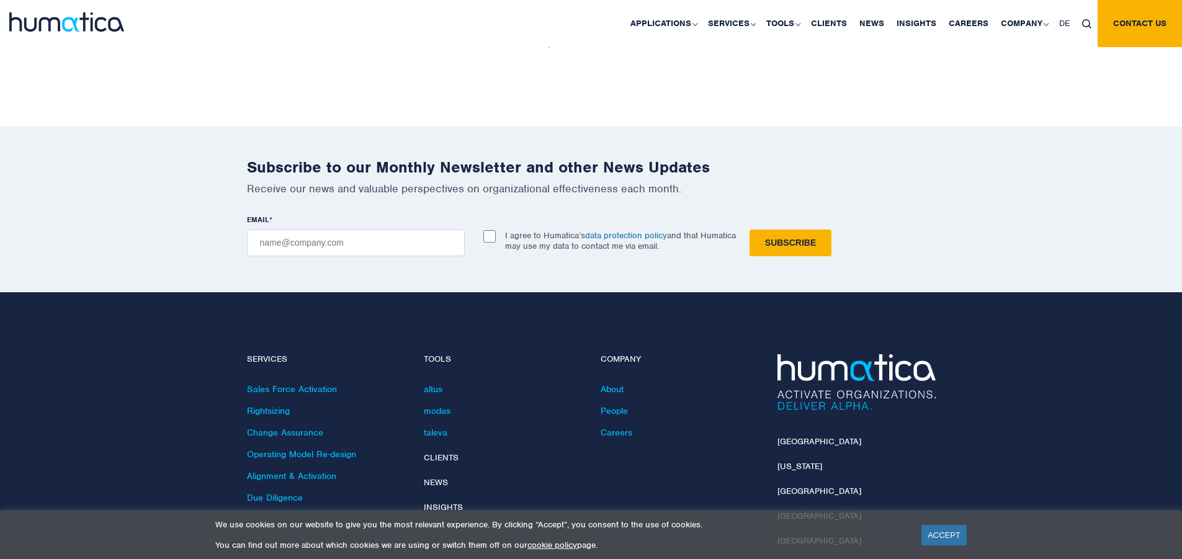 The height and width of the screenshot is (559, 1182). What do you see at coordinates (621, 241) in the screenshot?
I see `p: I agree to Humatica’s and that Humatica may use my data to contact me via email.` at bounding box center [621, 241].